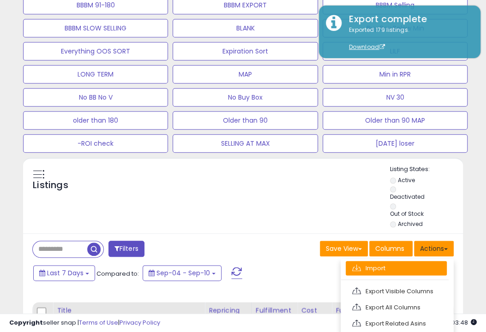 The height and width of the screenshot is (332, 486). Describe the element at coordinates (245, 74) in the screenshot. I see `button: MAP` at that location.